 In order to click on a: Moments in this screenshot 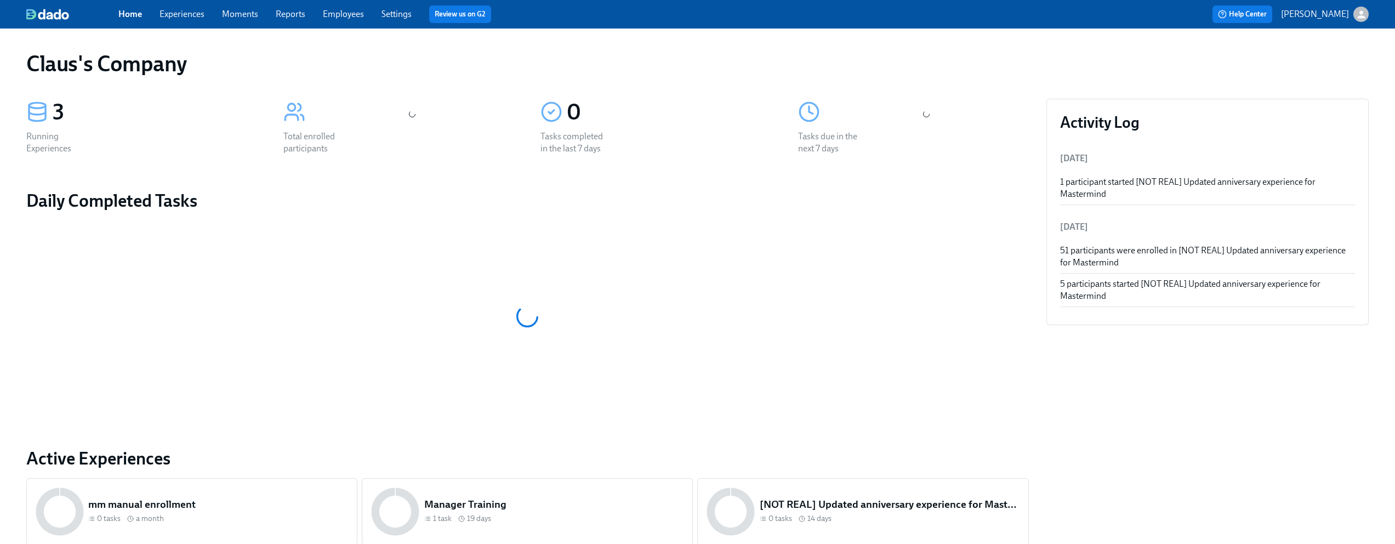, I will do `click(240, 14)`.